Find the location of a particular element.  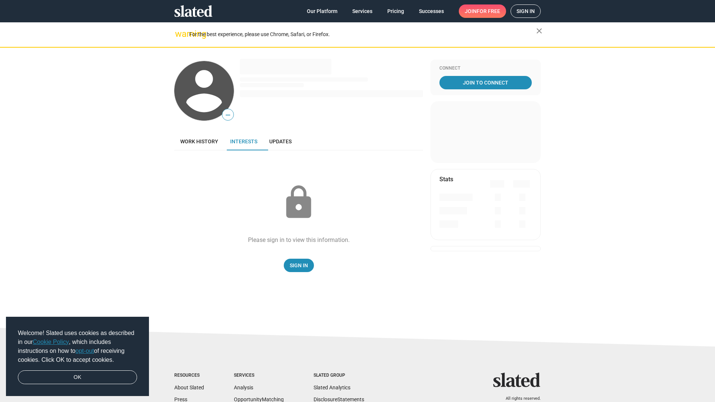

span: Our Platform is located at coordinates (322, 11).